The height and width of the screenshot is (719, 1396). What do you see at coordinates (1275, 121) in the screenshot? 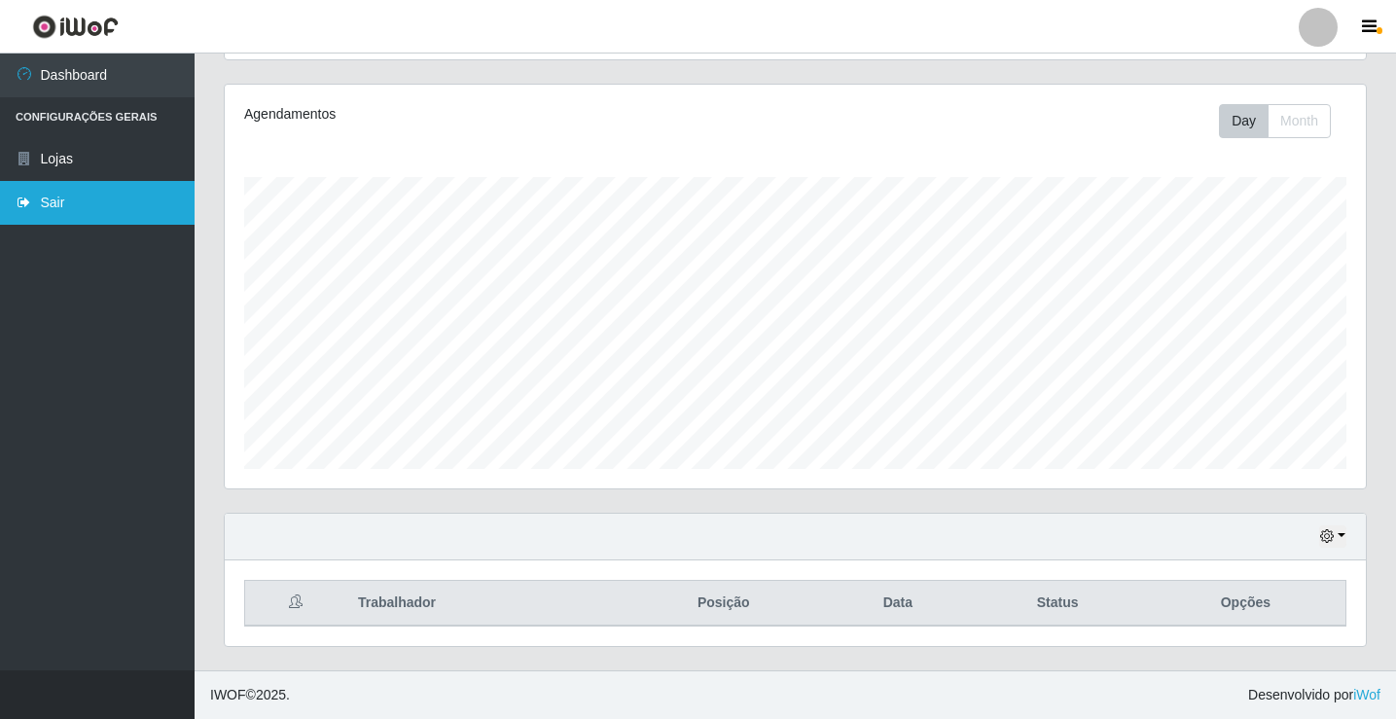
I see `div: First group` at bounding box center [1275, 121].